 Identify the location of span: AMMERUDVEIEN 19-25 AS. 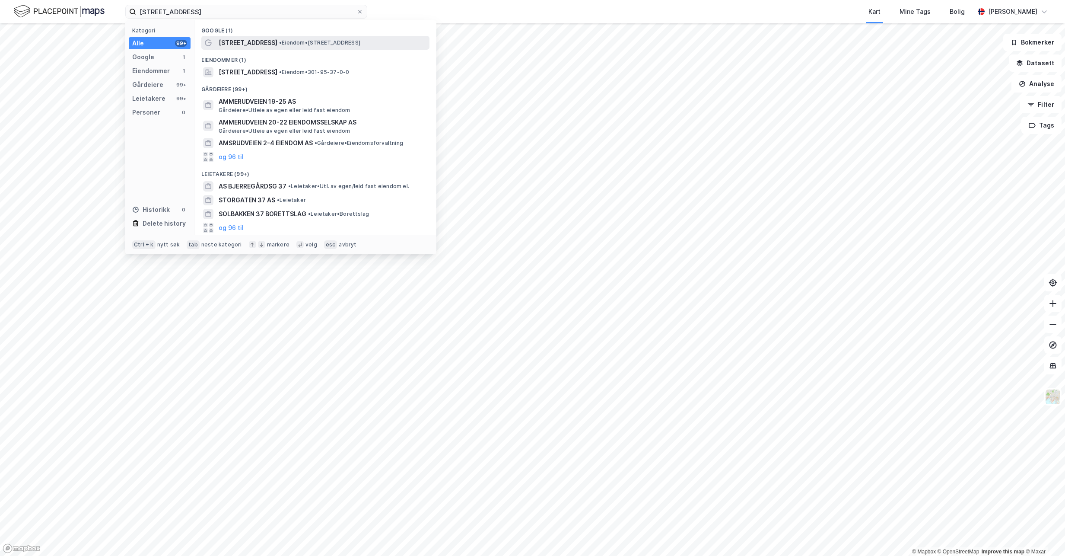
(322, 102).